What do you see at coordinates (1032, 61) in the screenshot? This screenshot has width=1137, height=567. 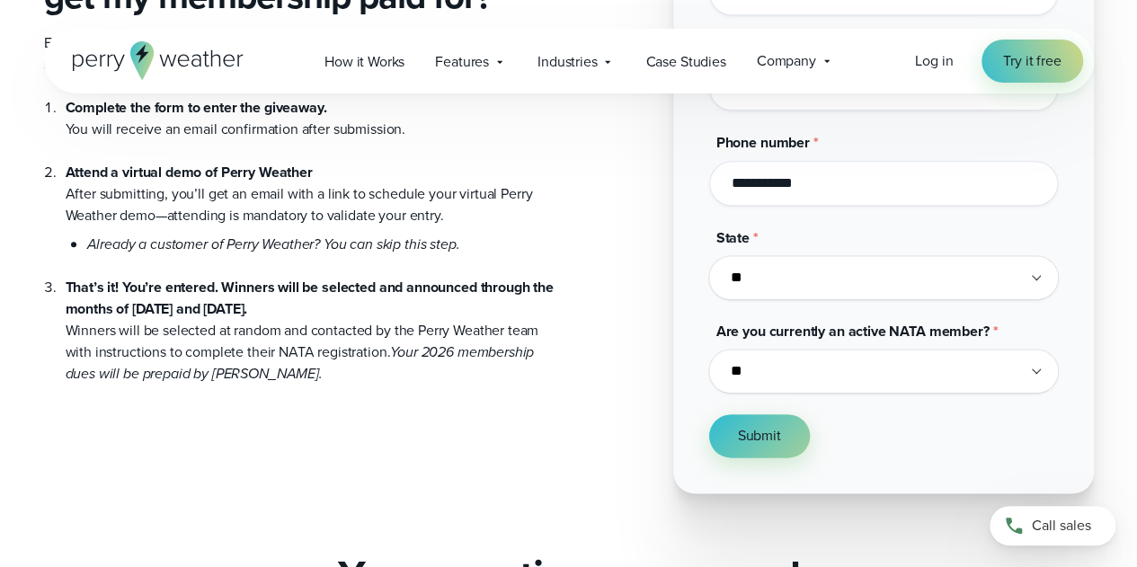 I see `a: Try it free` at bounding box center [1032, 61].